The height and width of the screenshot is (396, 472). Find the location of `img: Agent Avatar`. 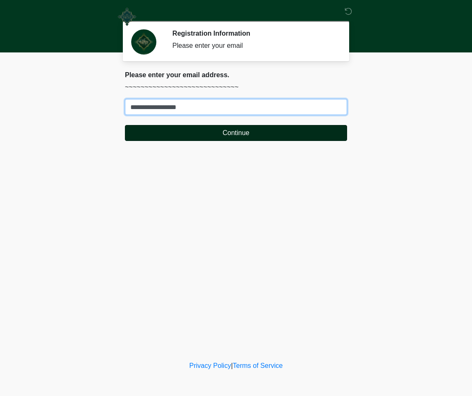

img: Agent Avatar is located at coordinates (144, 42).